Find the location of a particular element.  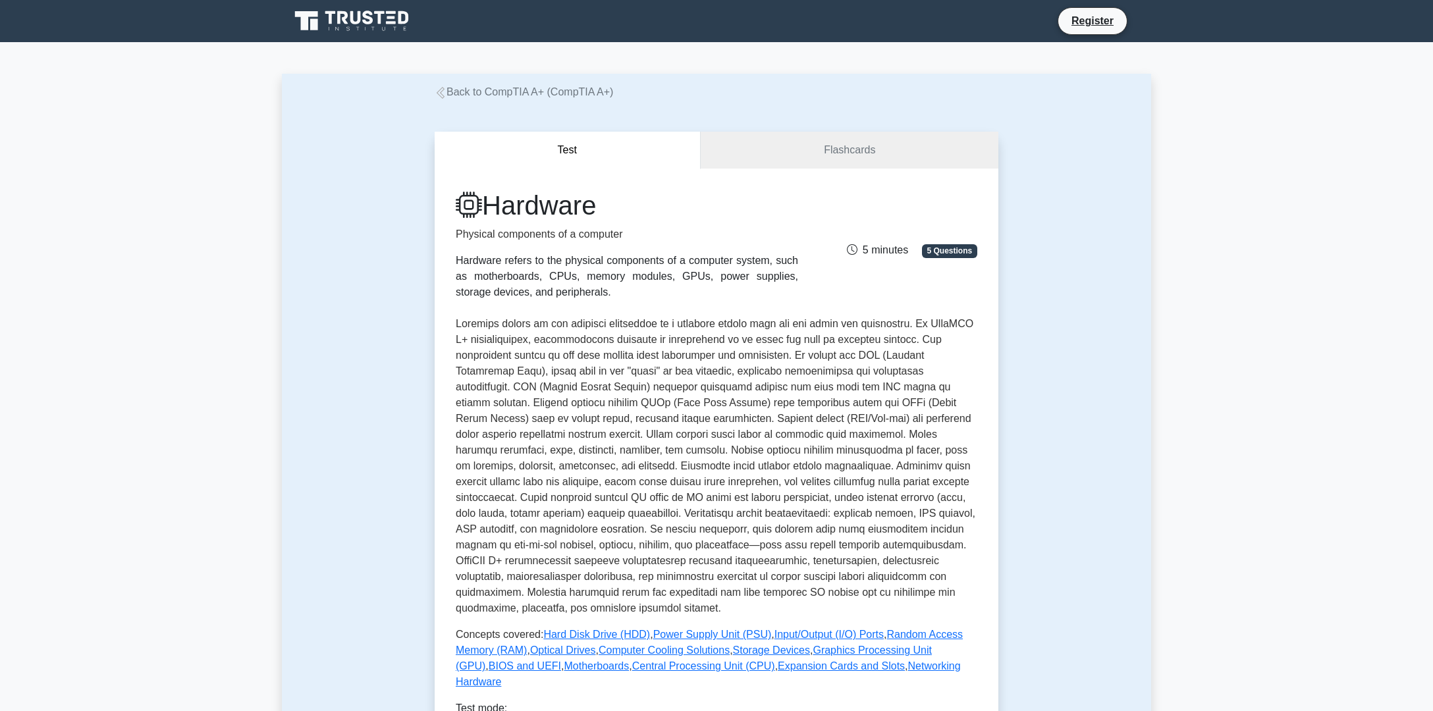

a: Back to CompTIA A+ (CompTIA A+) is located at coordinates (523, 92).